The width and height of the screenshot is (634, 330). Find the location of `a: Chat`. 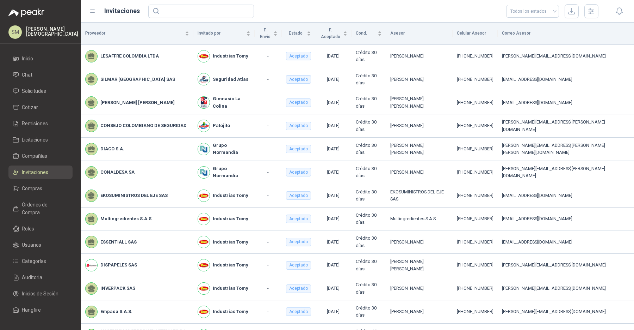

a: Chat is located at coordinates (41, 75).